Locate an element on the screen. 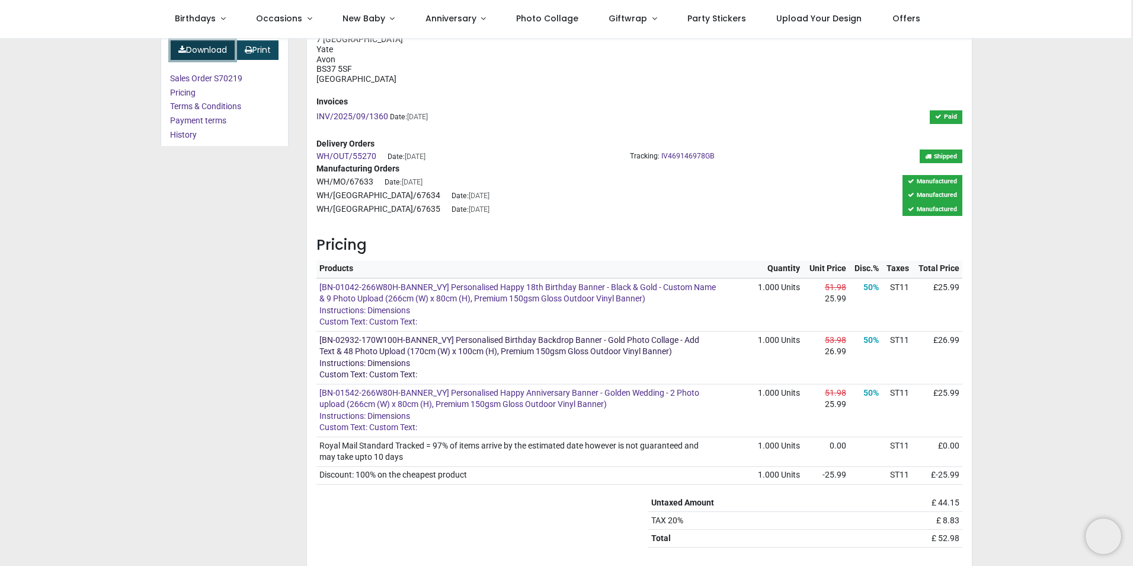  span: Taxes is located at coordinates (898, 268).